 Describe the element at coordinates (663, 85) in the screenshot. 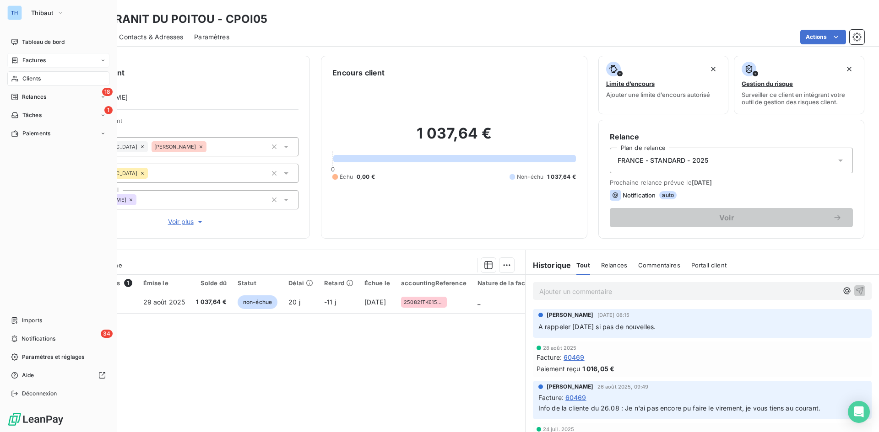

I see `button: Limite d’encoursAjouter une limite d’encours autorisé` at that location.